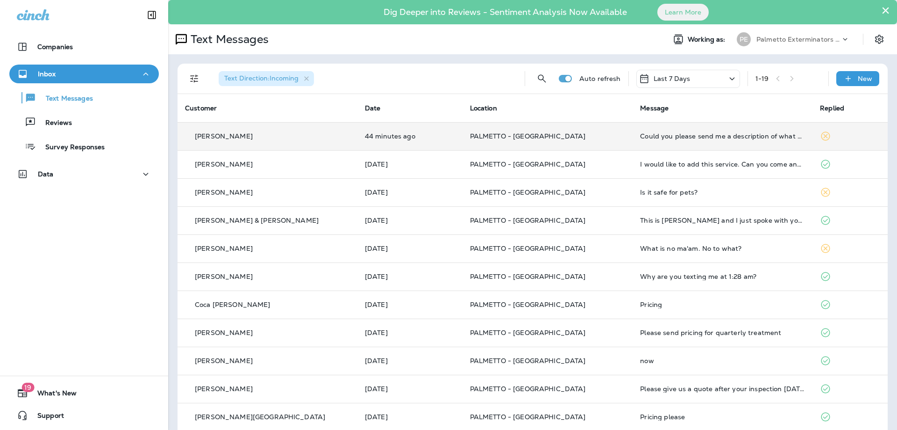  Describe the element at coordinates (84, 122) in the screenshot. I see `button: Reviews` at that location.